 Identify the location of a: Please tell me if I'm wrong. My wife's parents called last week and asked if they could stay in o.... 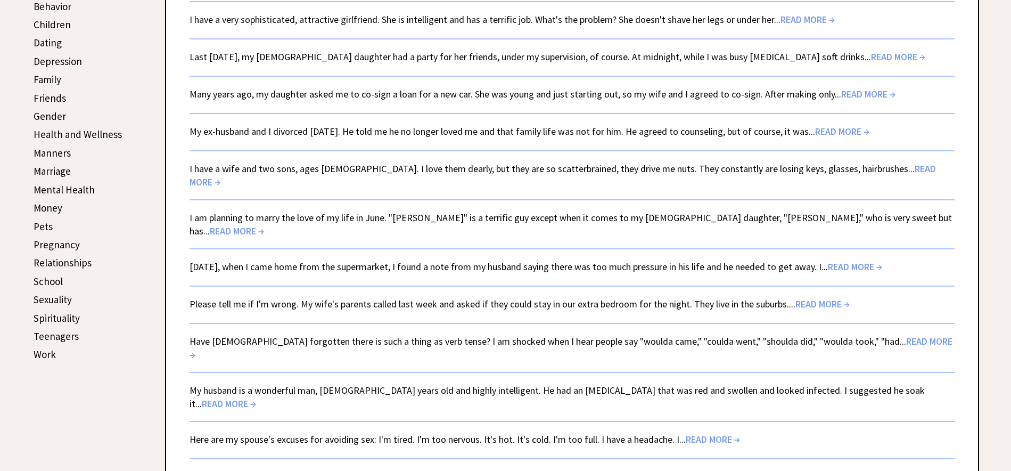
(520, 303).